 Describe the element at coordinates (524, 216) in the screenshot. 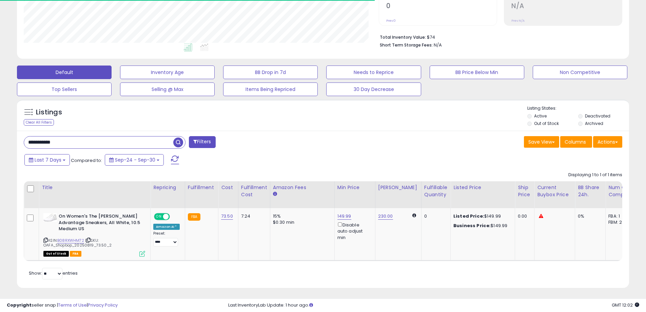

I see `div: 0.00` at that location.